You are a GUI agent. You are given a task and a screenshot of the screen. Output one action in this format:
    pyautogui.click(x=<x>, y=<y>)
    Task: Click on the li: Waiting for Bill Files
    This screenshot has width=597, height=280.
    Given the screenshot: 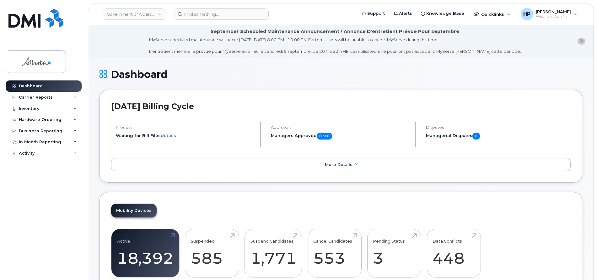 What is the action you would take?
    pyautogui.click(x=185, y=135)
    